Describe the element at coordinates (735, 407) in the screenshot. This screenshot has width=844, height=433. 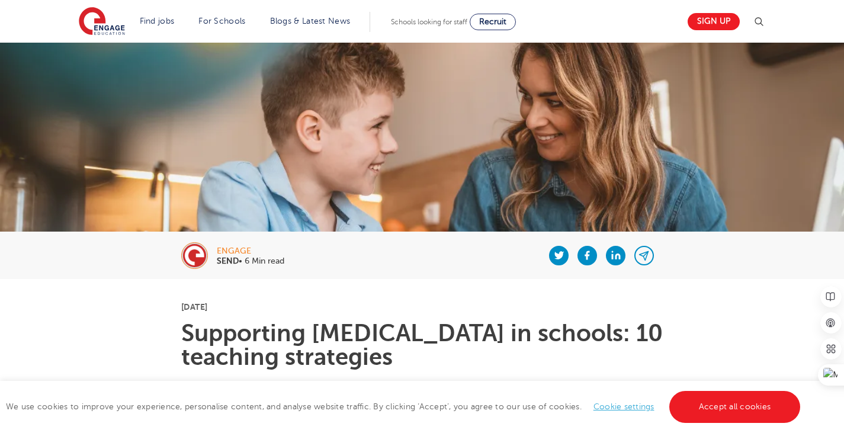
I see `a: Accept all cookies` at that location.